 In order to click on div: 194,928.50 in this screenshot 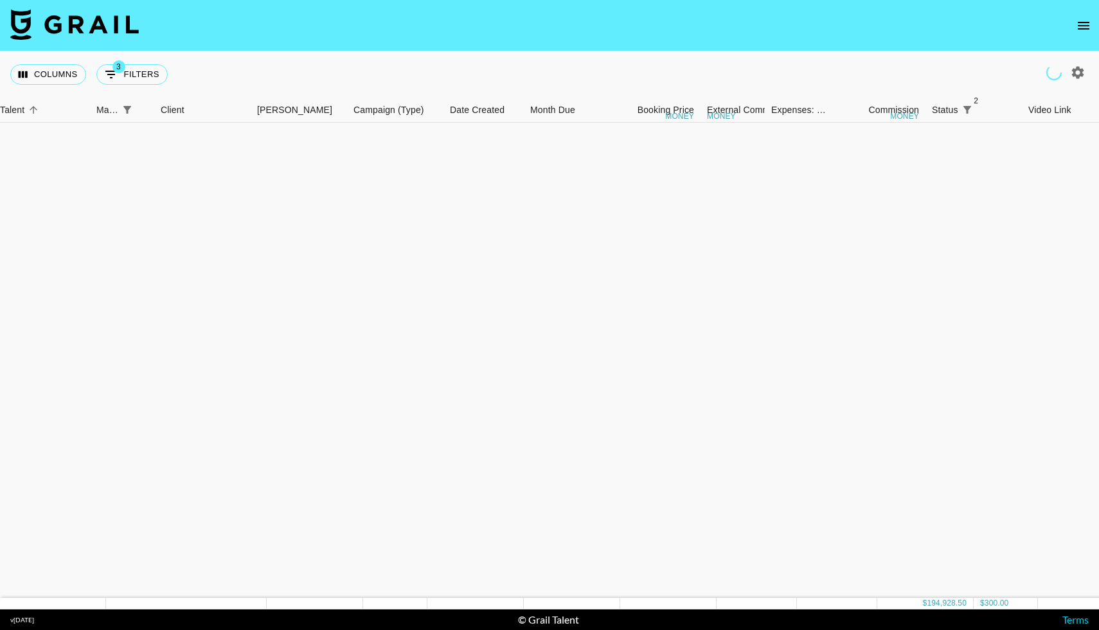, I will do `click(947, 603)`.